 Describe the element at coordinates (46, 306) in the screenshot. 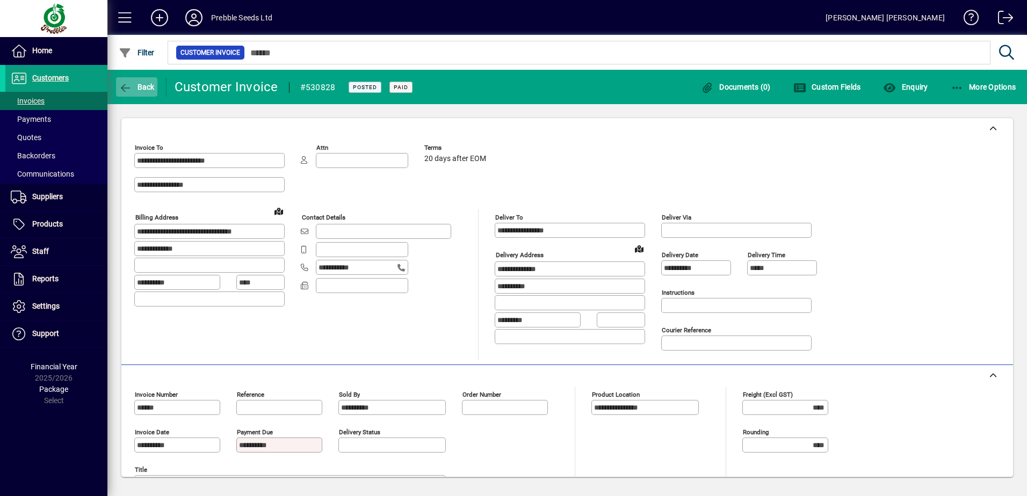

I see `span: Settings` at that location.